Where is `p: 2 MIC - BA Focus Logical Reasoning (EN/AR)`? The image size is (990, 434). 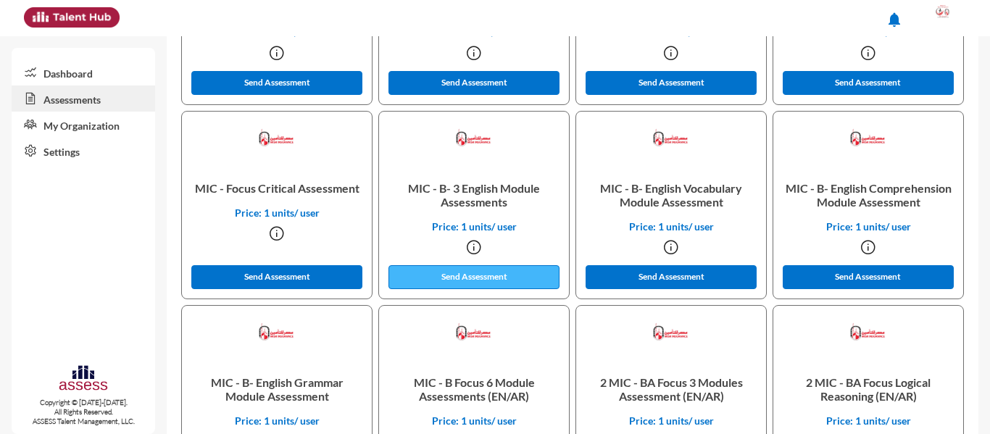 p: 2 MIC - BA Focus Logical Reasoning (EN/AR) is located at coordinates (868, 389).